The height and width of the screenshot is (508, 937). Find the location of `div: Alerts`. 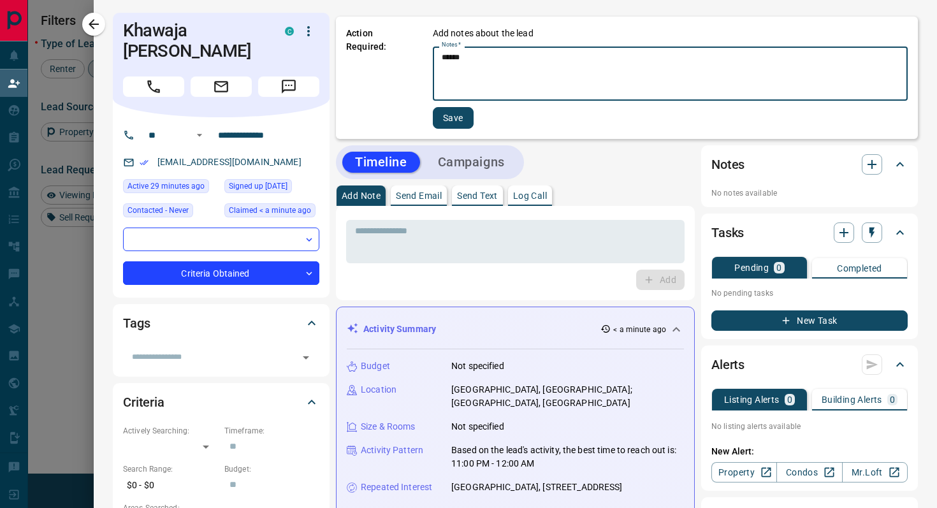

div: Alerts is located at coordinates (809, 364).